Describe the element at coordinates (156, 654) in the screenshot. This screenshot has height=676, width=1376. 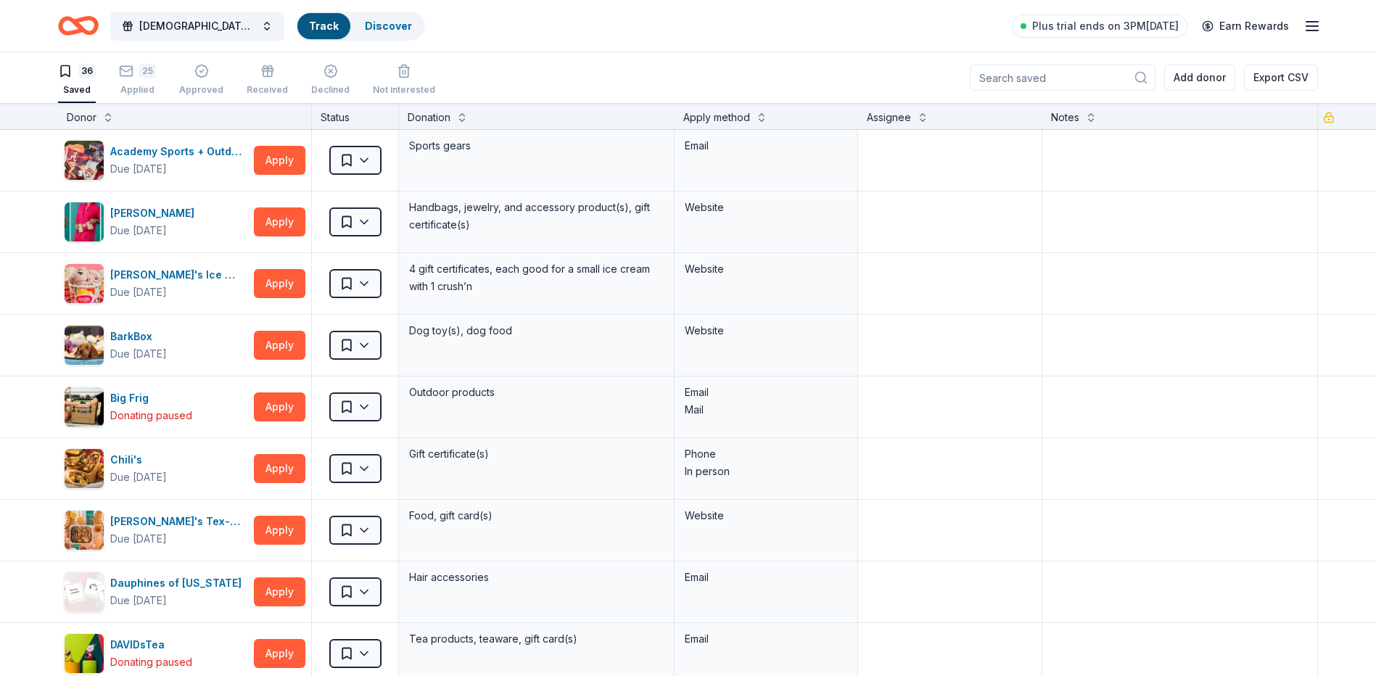
I see `button: Image for DAVIDsTeaDAVIDsTeaDonating paused` at that location.